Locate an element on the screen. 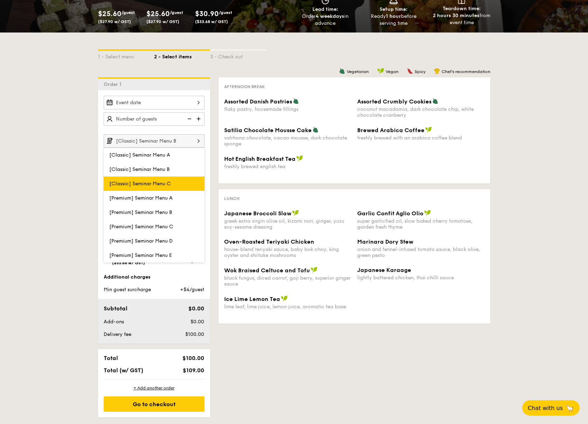 The width and height of the screenshot is (588, 424). div: super garlicfied oil, slow baked cherry tomatoes, garden fresh thyme is located at coordinates (421, 224).